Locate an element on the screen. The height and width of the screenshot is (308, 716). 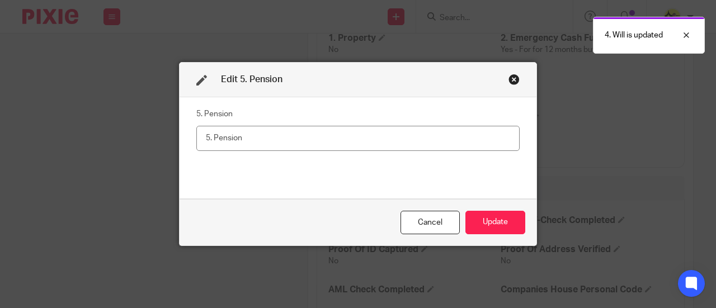
p: 4. Will is updated is located at coordinates (634, 35).